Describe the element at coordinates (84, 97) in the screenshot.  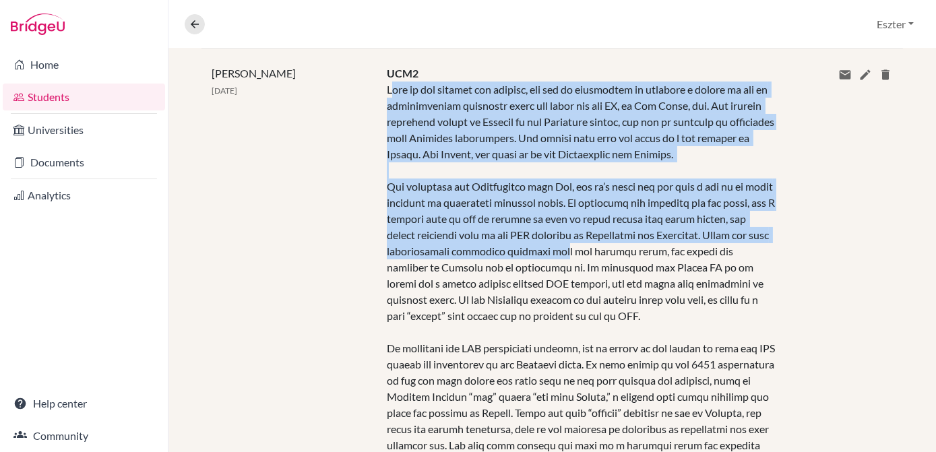
I see `a: Students` at that location.